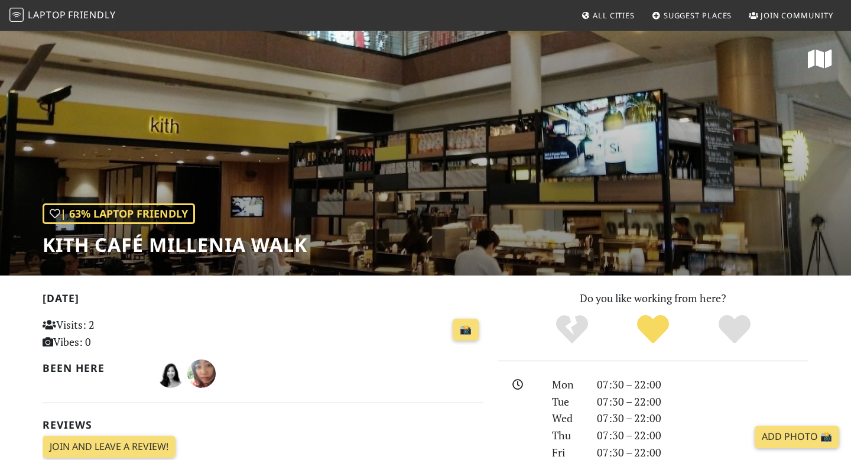  Describe the element at coordinates (567, 384) in the screenshot. I see `div: Mon` at that location.